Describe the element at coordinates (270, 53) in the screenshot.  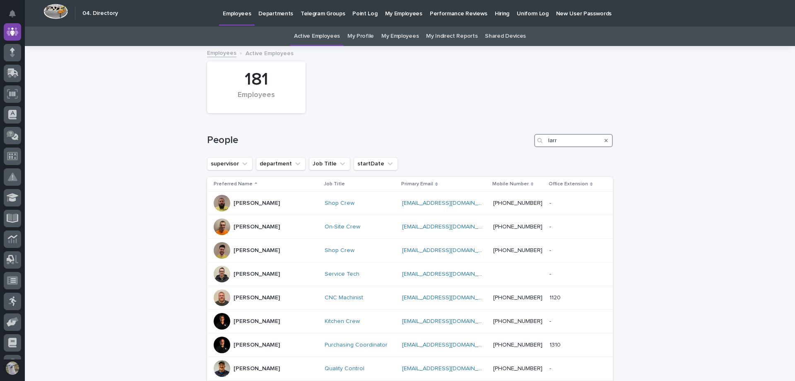
I see `p: Active Employees` at that location.